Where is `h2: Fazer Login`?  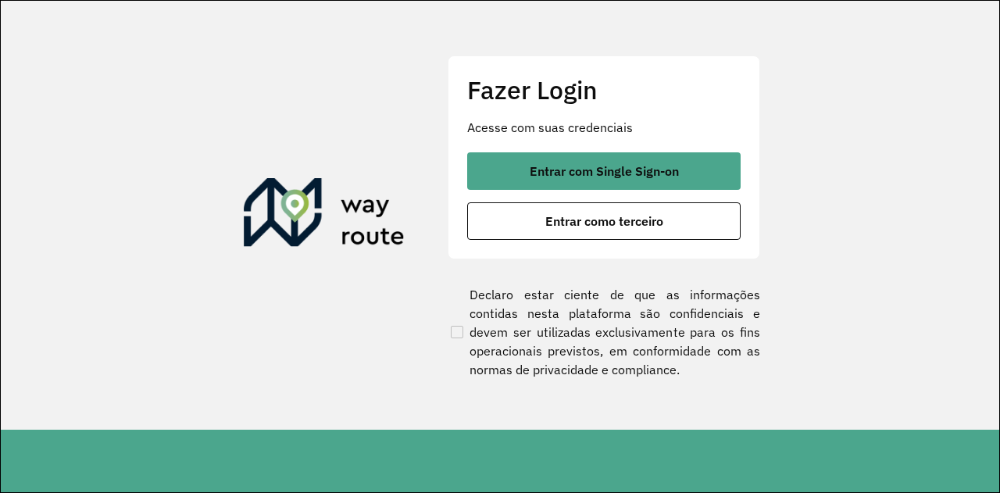 h2: Fazer Login is located at coordinates (604, 90).